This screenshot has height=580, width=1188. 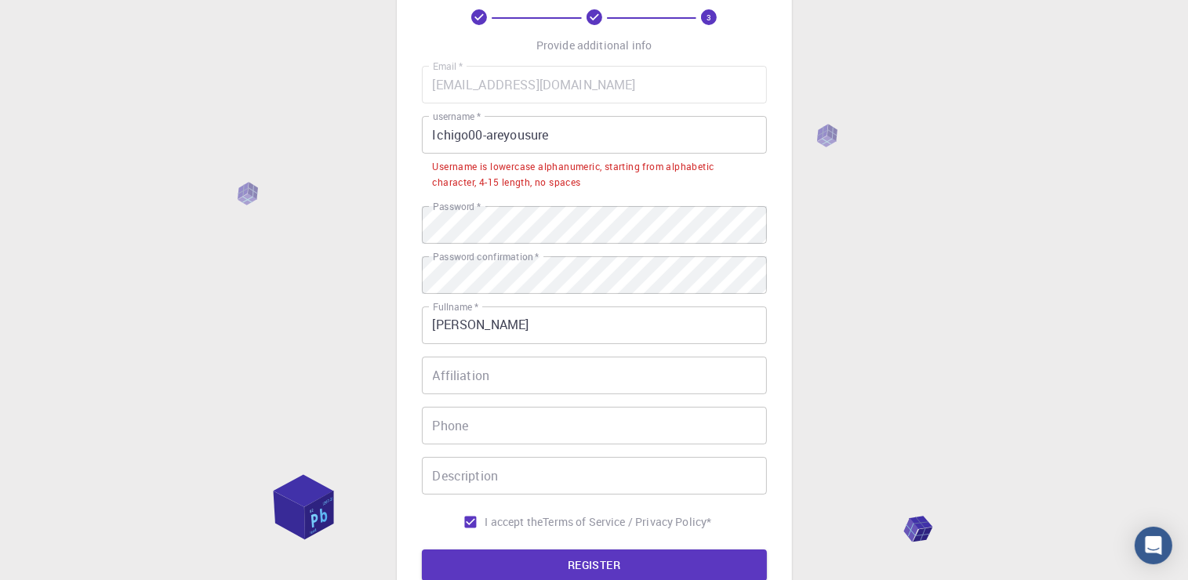 I want to click on label: username, so click(x=456, y=116).